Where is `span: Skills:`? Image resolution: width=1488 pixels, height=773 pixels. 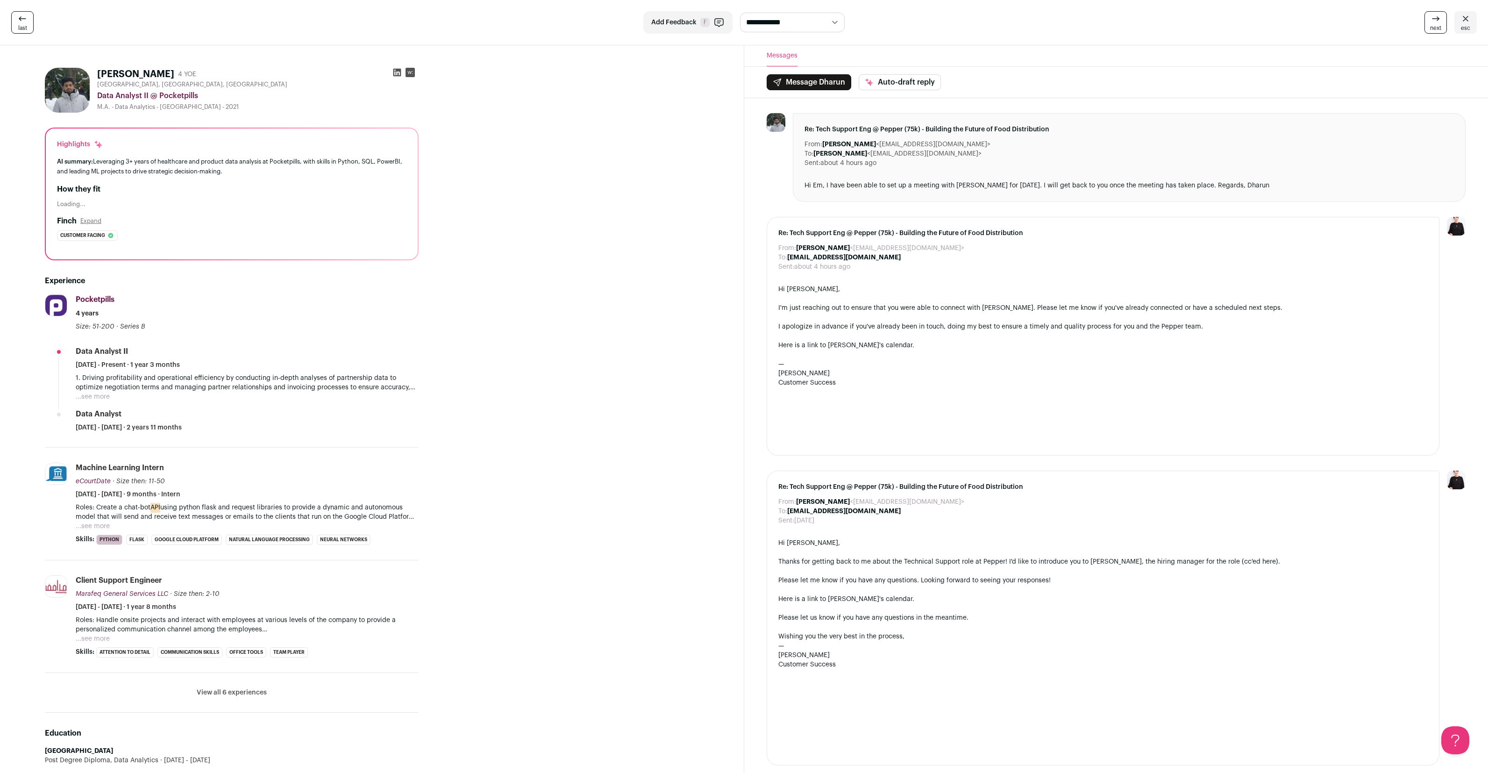
span: Skills: is located at coordinates (85, 539).